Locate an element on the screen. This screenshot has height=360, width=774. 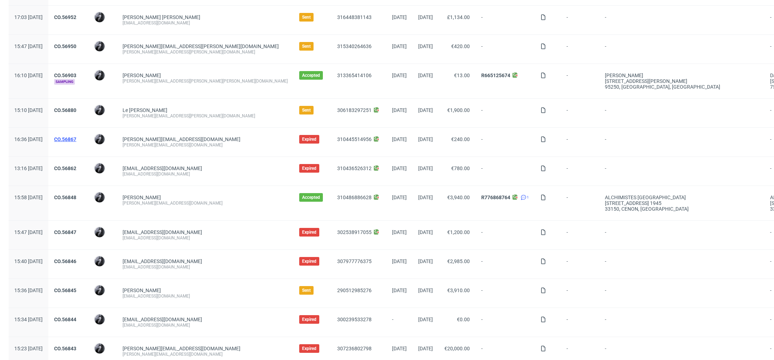
span: €780.00 is located at coordinates (461, 168).